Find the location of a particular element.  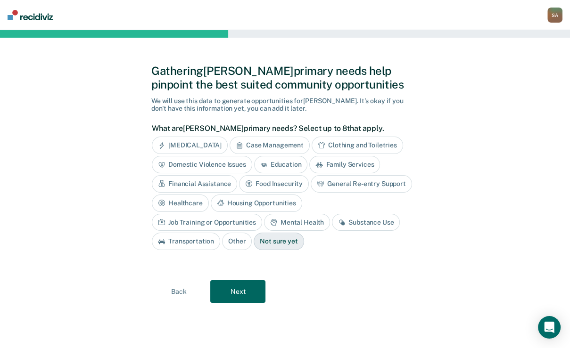

img: Recidiviz is located at coordinates (30, 15).